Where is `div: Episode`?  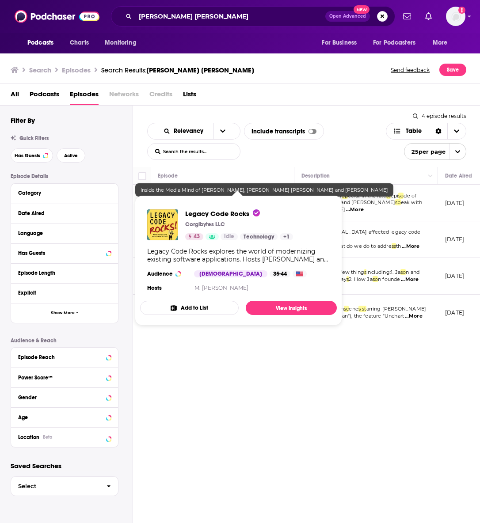
div: Episode is located at coordinates (168, 176).